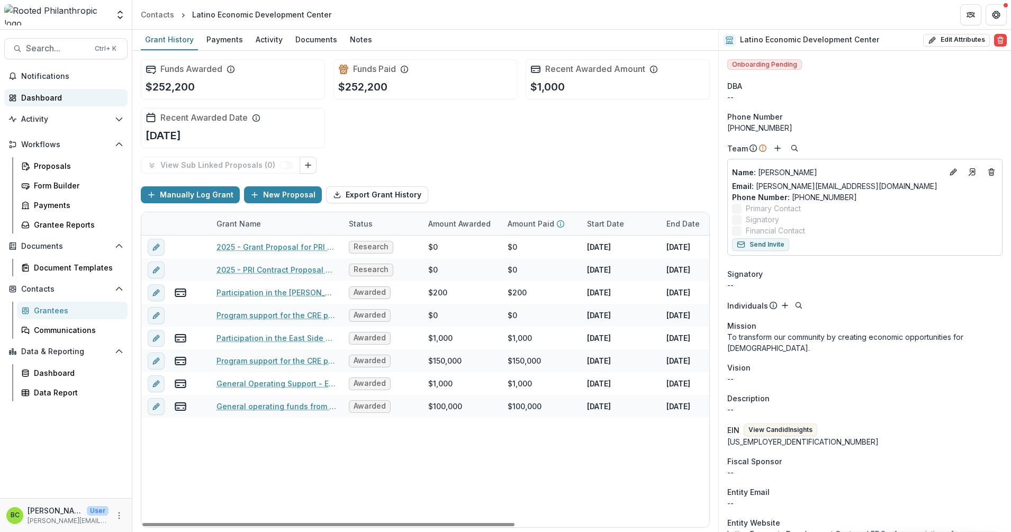 The image size is (1011, 532). Describe the element at coordinates (72, 330) in the screenshot. I see `a: Communications` at that location.